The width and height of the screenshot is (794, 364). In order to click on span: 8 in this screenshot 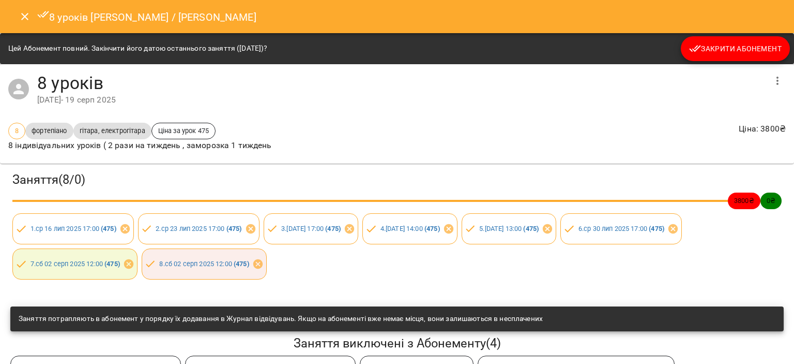, I will do `click(17, 130)`.